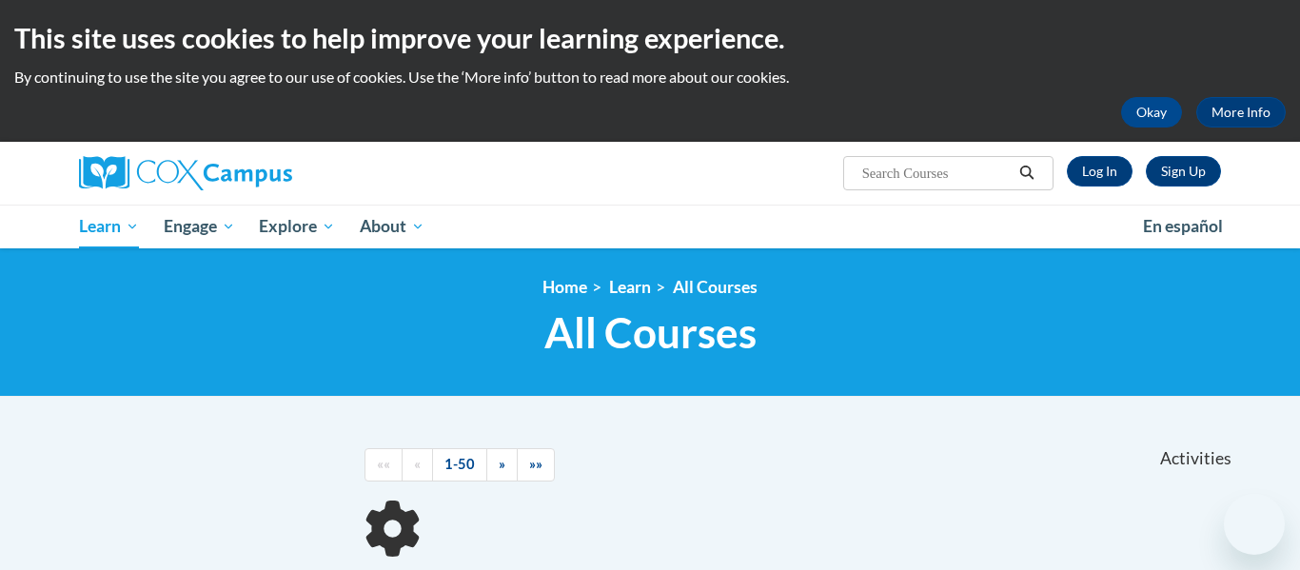 Image resolution: width=1300 pixels, height=570 pixels. What do you see at coordinates (1183, 227) in the screenshot?
I see `a: En español` at bounding box center [1183, 227].